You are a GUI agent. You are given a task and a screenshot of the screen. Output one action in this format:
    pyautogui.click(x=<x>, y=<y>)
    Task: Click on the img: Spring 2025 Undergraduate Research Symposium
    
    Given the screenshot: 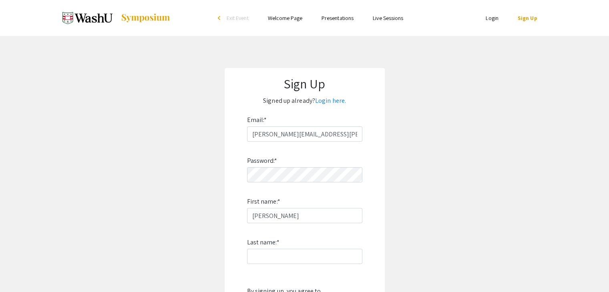 What is the action you would take?
    pyautogui.click(x=87, y=18)
    